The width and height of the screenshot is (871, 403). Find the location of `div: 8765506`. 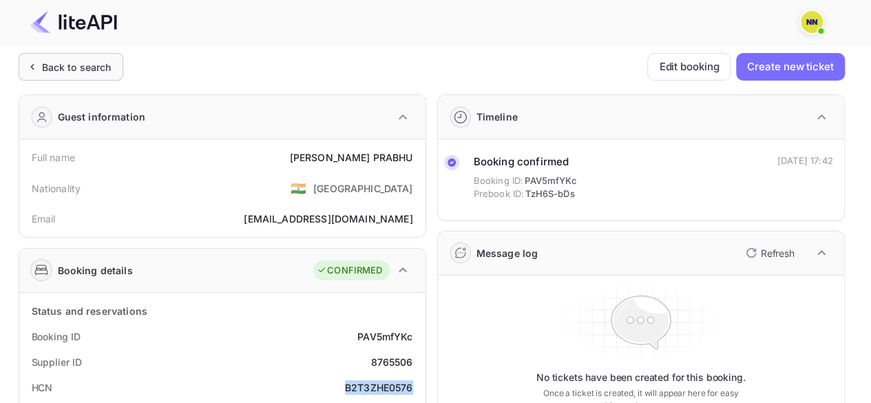

div: 8765506 is located at coordinates (391, 362).